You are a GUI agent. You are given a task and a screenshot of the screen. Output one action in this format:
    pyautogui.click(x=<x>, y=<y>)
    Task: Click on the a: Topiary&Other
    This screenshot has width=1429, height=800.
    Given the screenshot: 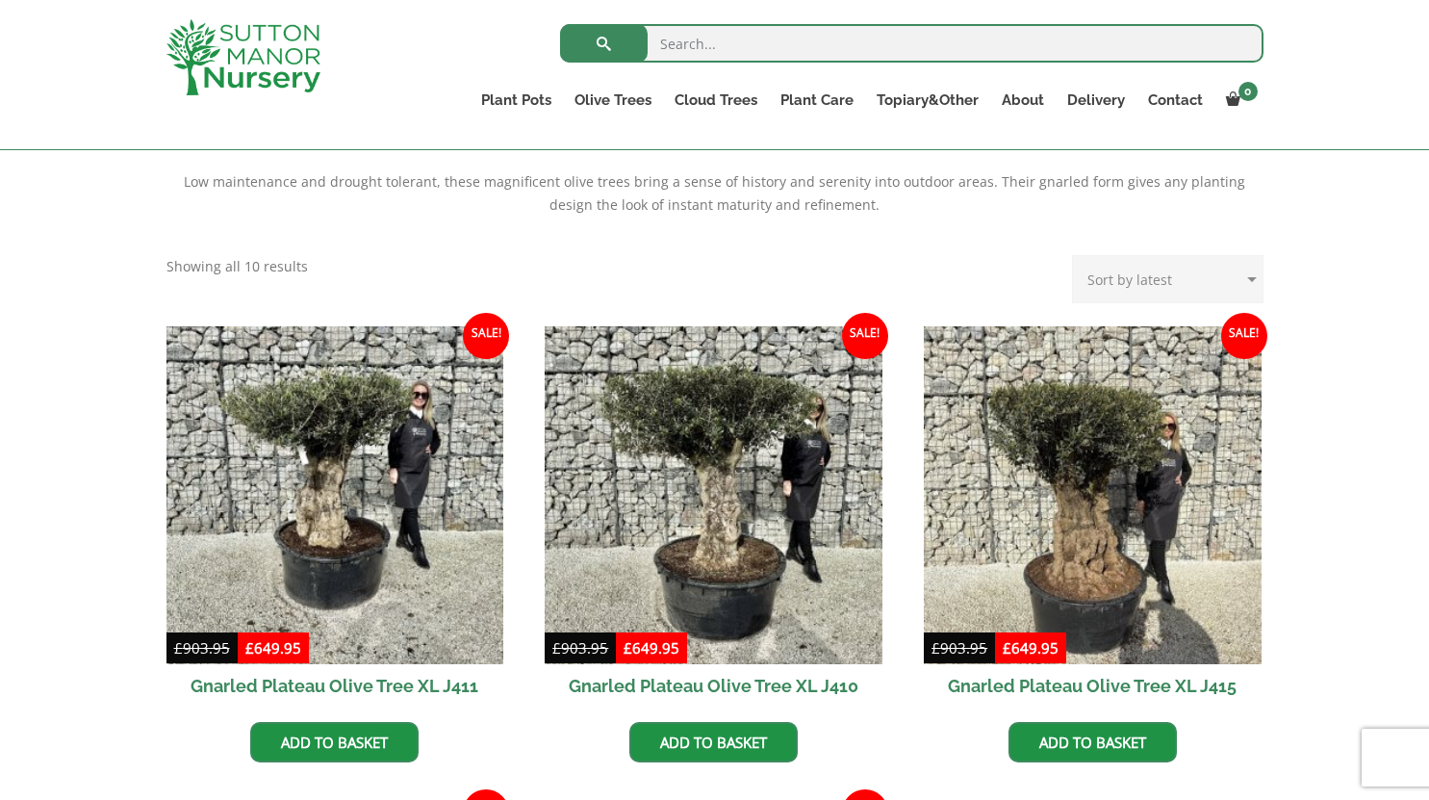 What is the action you would take?
    pyautogui.click(x=928, y=100)
    